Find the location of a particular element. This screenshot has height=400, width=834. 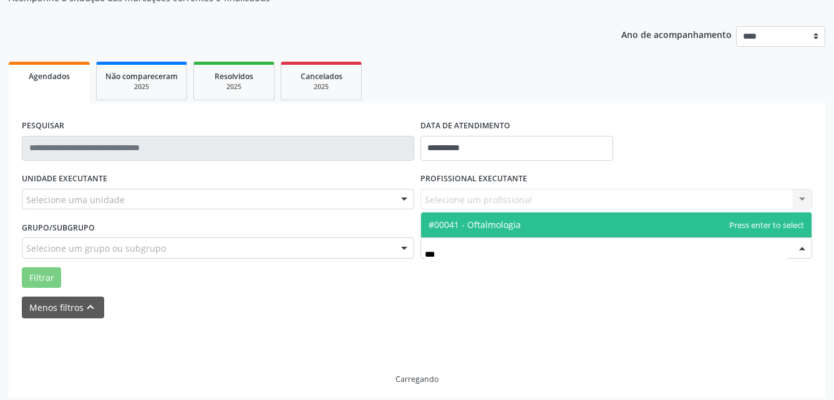

label: UNIDADE EXECUTANTE is located at coordinates (64, 179).